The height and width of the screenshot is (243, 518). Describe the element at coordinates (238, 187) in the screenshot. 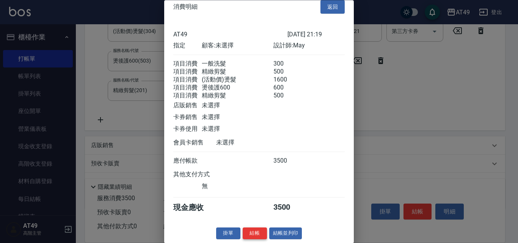

I see `div: 無` at that location.